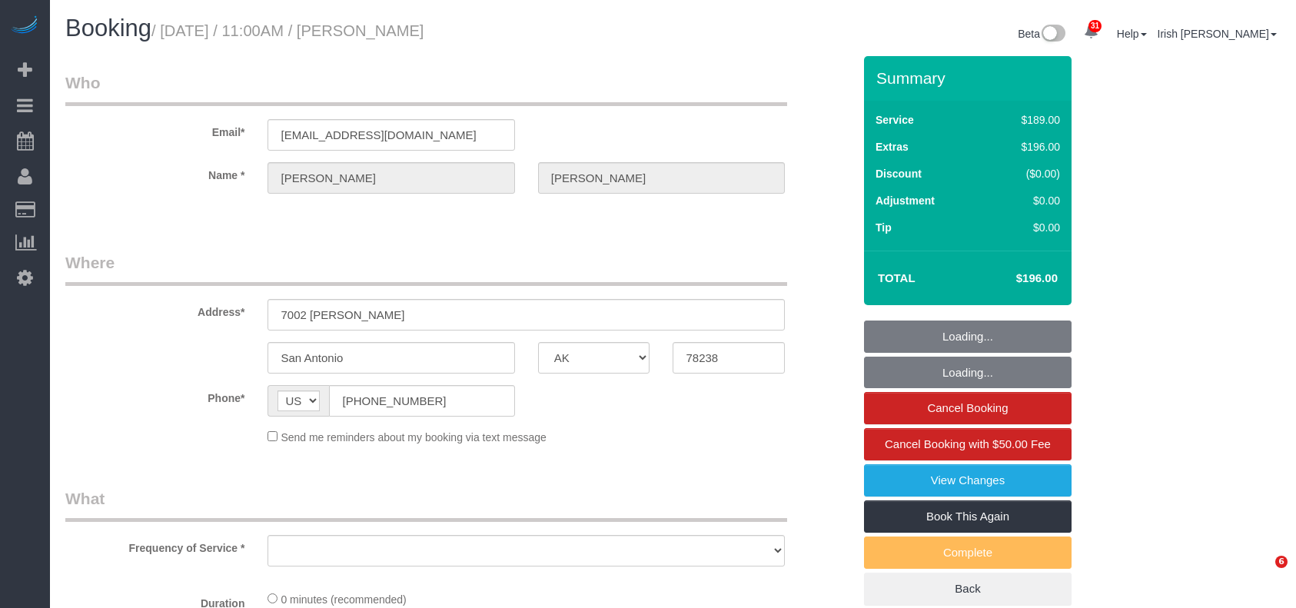  What do you see at coordinates (421, 400) in the screenshot?
I see `input: Phone*` at bounding box center [421, 400].